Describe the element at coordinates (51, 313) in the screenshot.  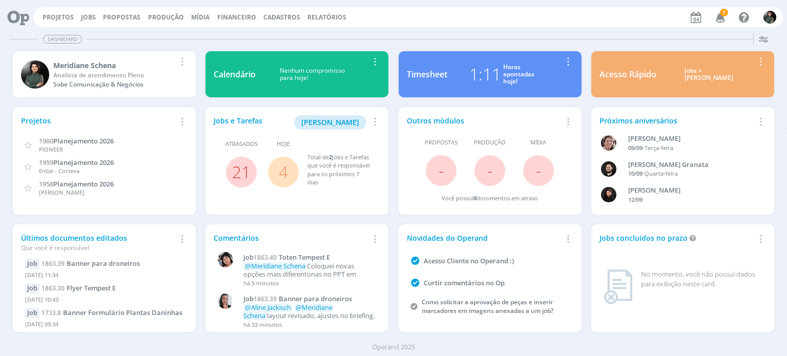
I see `span: 1733.8` at that location.